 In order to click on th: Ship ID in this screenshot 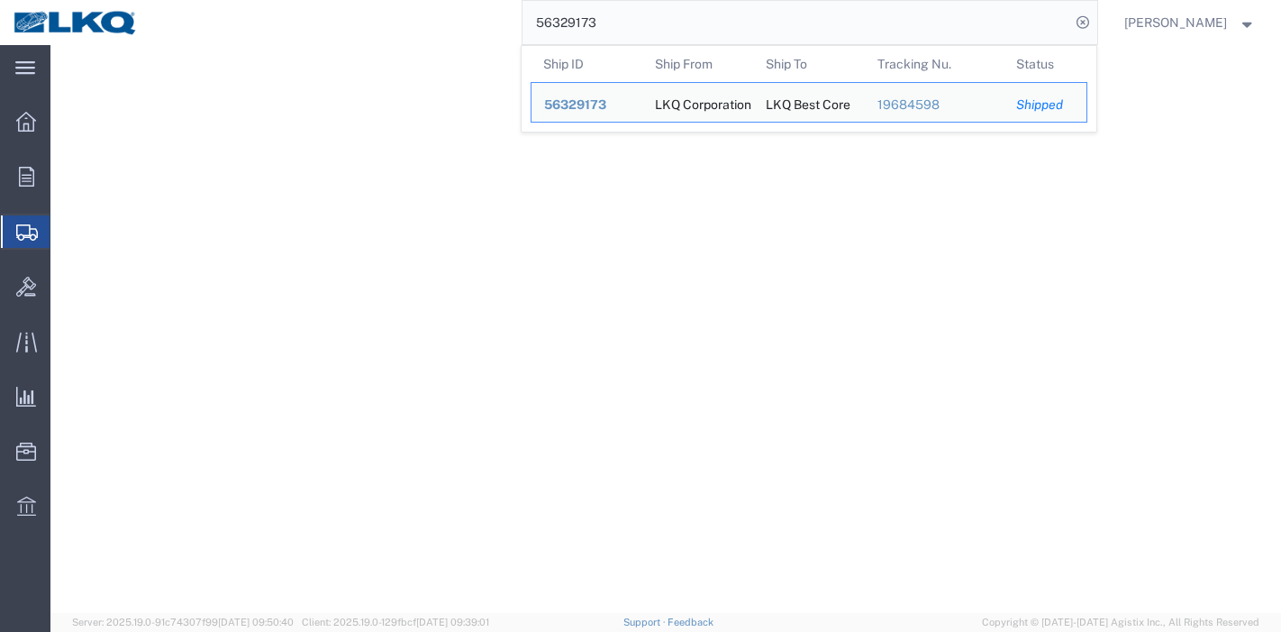, I will do `click(587, 64)`.